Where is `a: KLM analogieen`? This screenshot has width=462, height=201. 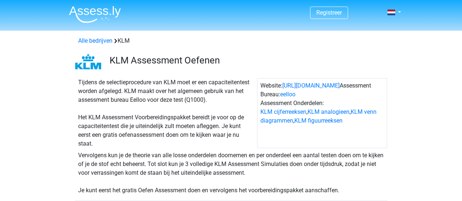 a: KLM analogieen is located at coordinates (329, 112).